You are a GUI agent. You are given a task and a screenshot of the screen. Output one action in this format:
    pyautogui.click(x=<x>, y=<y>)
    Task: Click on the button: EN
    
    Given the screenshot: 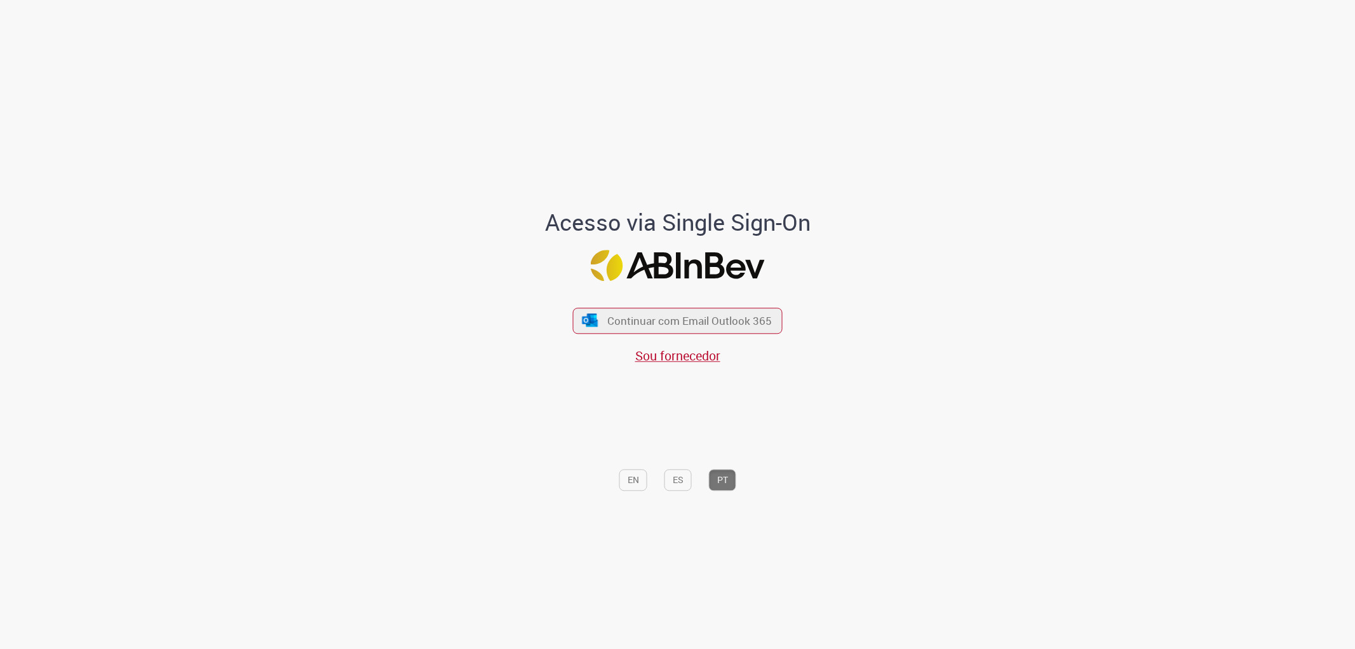 What is the action you would take?
    pyautogui.click(x=633, y=480)
    